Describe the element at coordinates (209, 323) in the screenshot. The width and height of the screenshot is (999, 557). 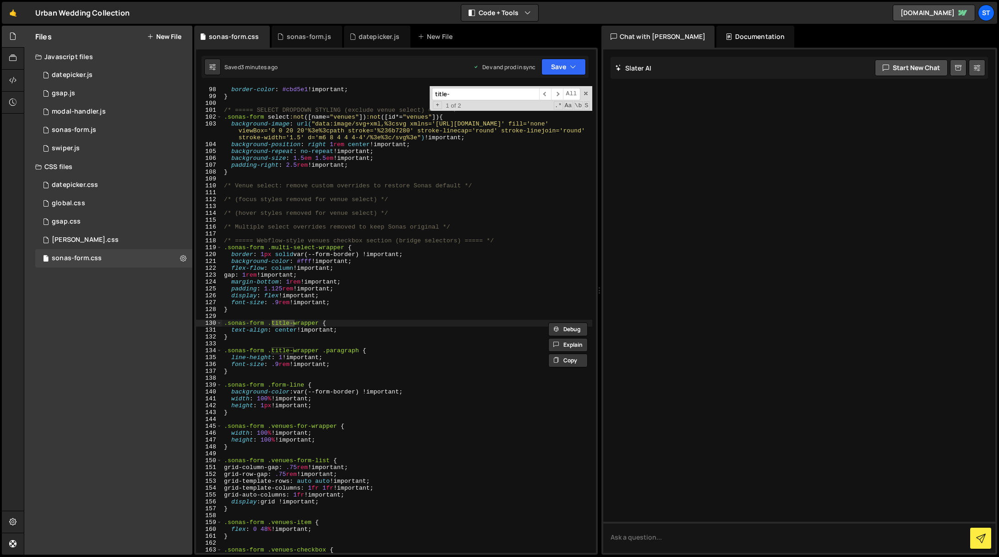
I see `div: 130` at that location.